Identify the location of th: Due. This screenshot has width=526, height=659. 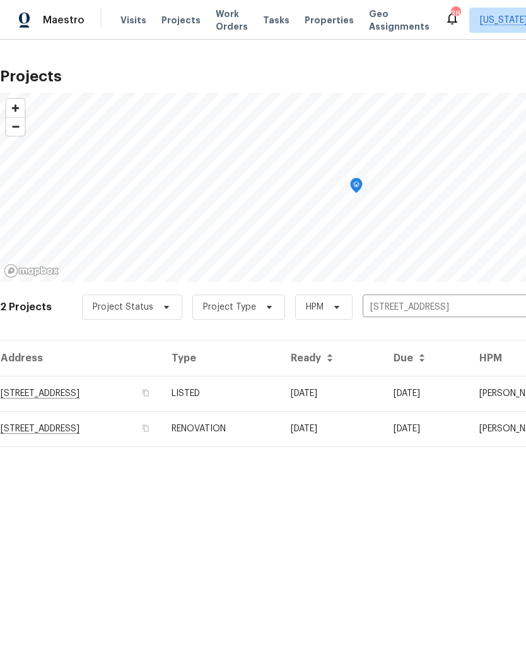
(426, 358).